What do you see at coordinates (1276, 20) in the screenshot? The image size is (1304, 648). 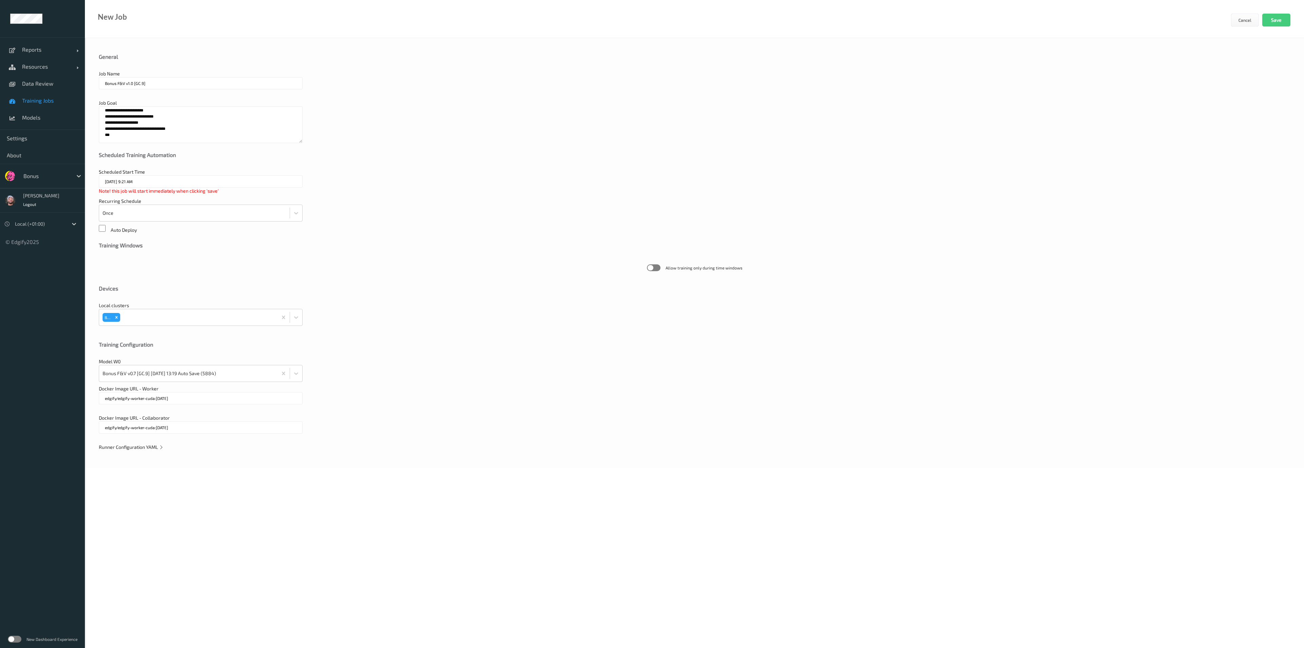 I see `button: Save` at bounding box center [1276, 20].